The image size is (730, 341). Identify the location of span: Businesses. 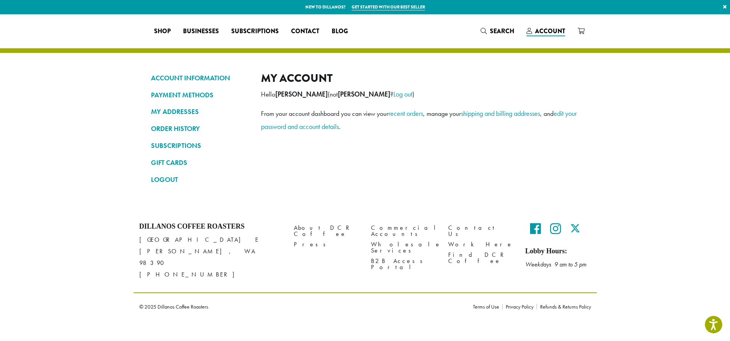
(201, 31).